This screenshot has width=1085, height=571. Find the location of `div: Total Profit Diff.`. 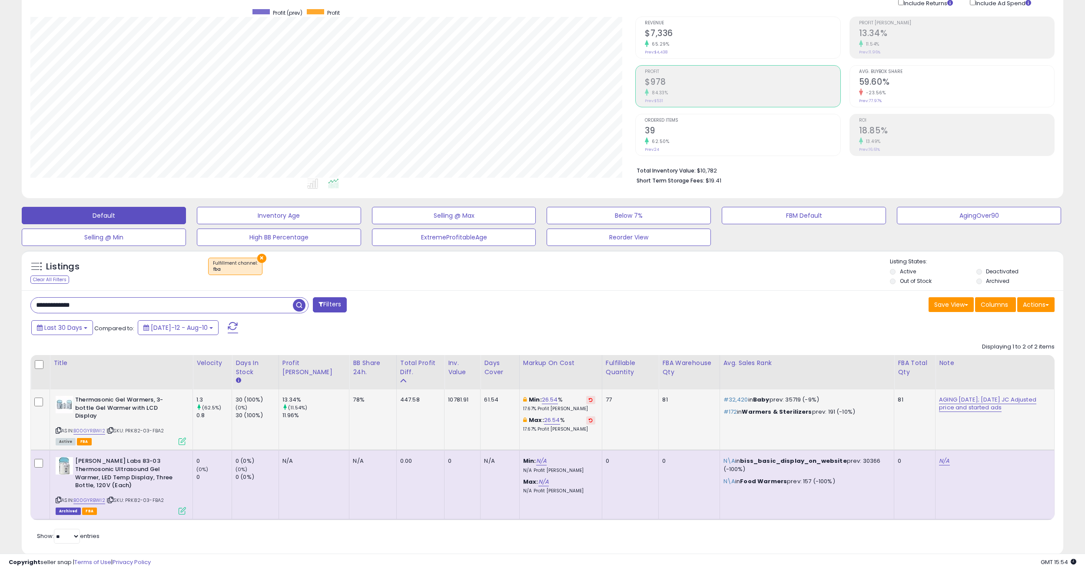

div: Total Profit Diff. is located at coordinates (420, 368).